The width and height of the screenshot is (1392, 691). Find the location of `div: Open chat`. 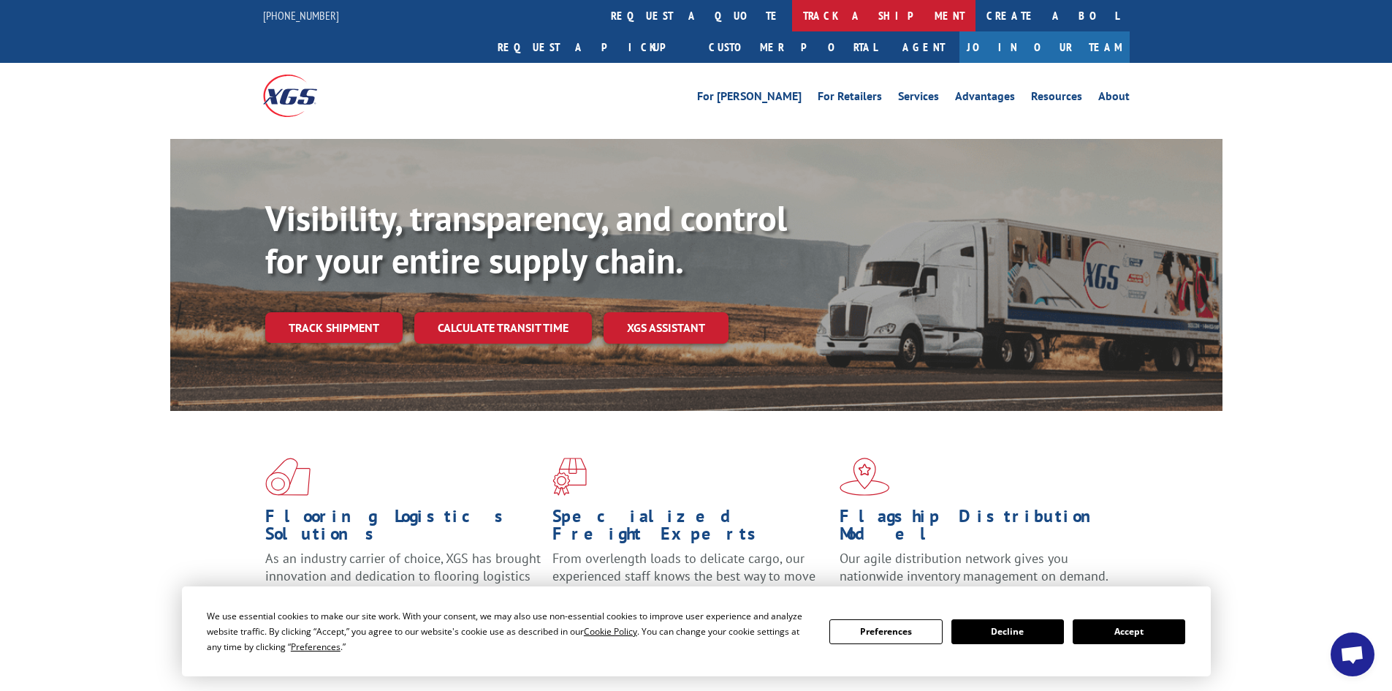

div: Open chat is located at coordinates (1353, 654).